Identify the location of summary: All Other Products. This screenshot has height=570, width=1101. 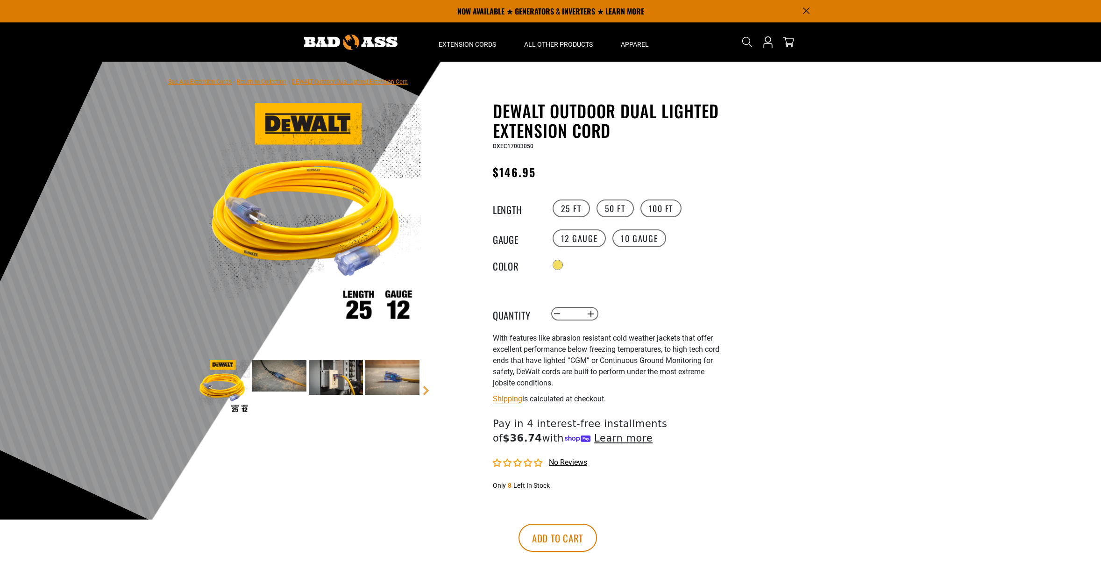
(558, 42).